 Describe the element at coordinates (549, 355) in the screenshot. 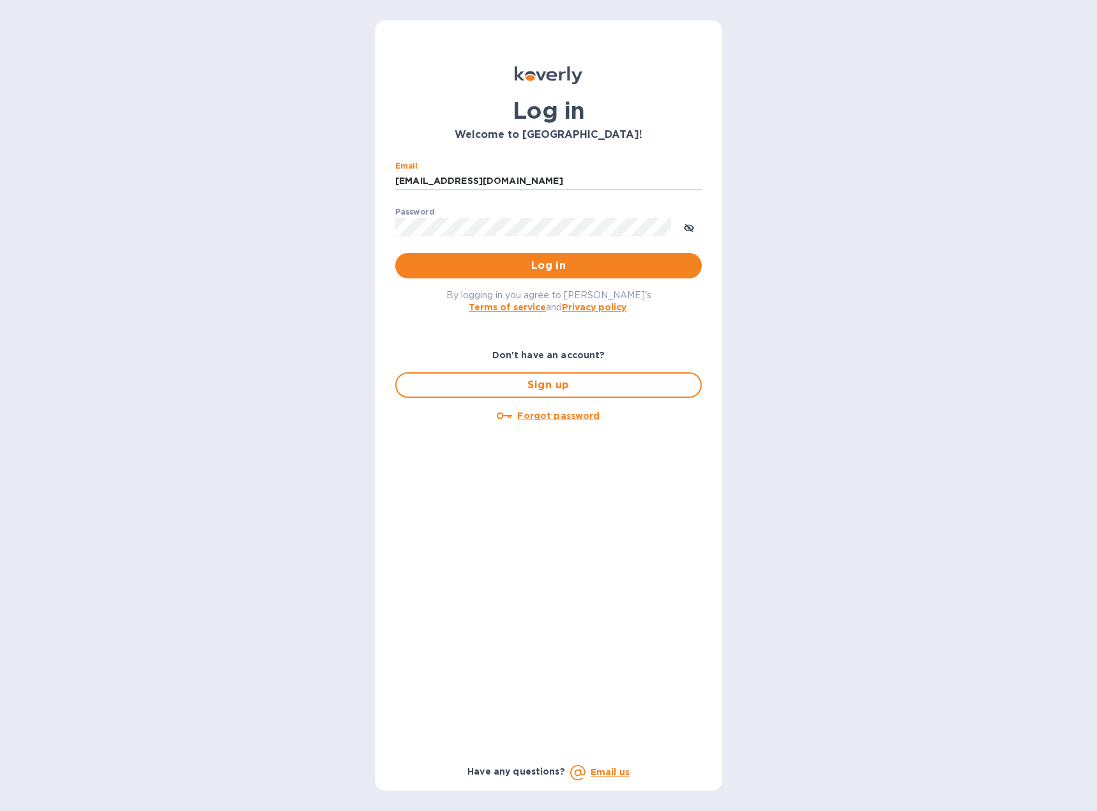

I see `b: Don't have an account?` at that location.